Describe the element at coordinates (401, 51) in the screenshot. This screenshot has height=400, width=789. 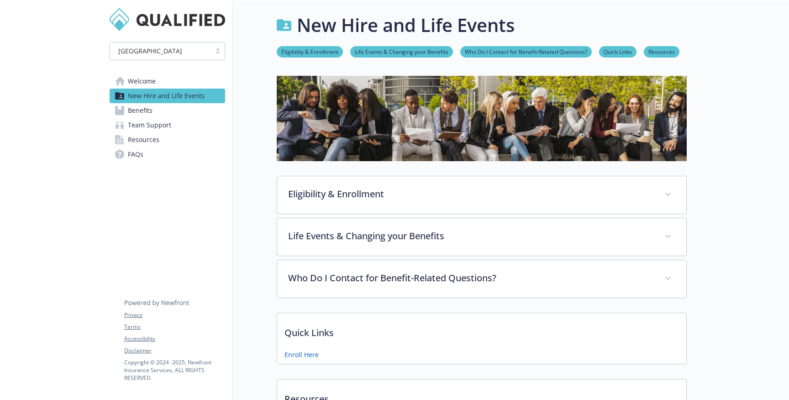
I see `a: Life Events & Changing your Benefits` at that location.